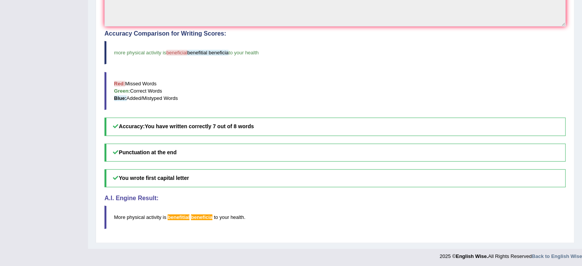 Image resolution: width=582 pixels, height=266 pixels. I want to click on h5: Punctuation at the end, so click(335, 152).